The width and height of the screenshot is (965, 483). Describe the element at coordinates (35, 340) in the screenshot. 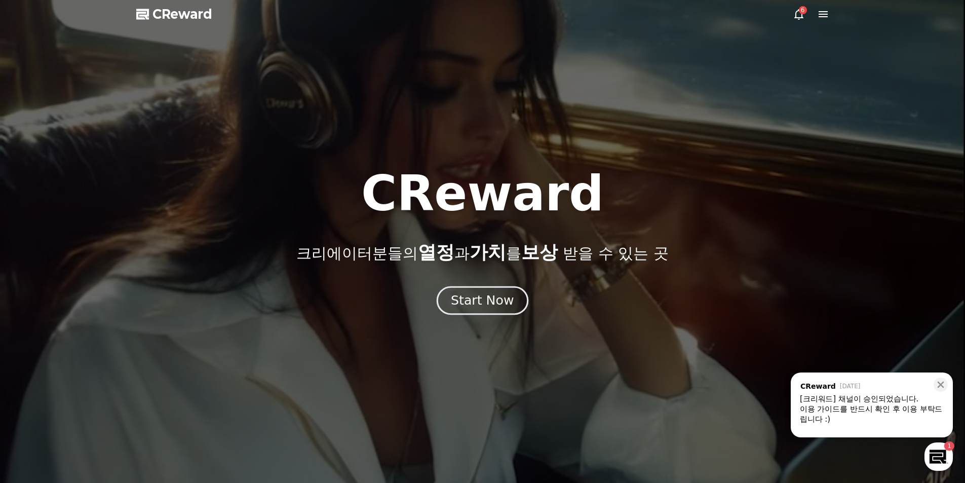

I see `span: 홈` at that location.